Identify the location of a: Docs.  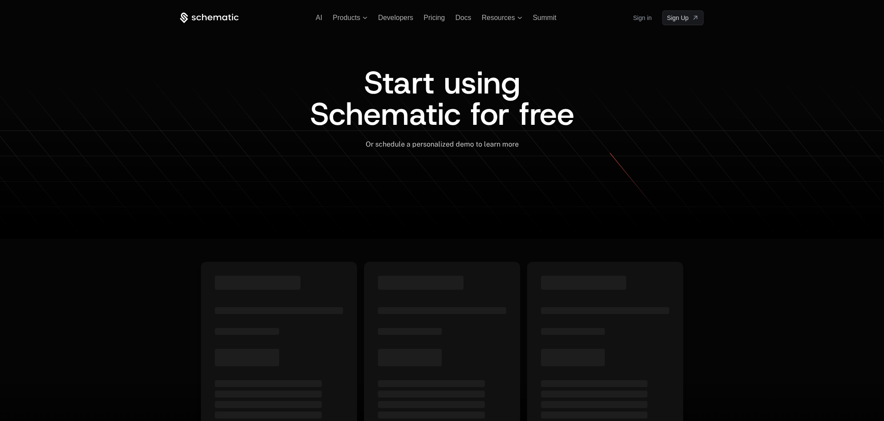
(463, 17).